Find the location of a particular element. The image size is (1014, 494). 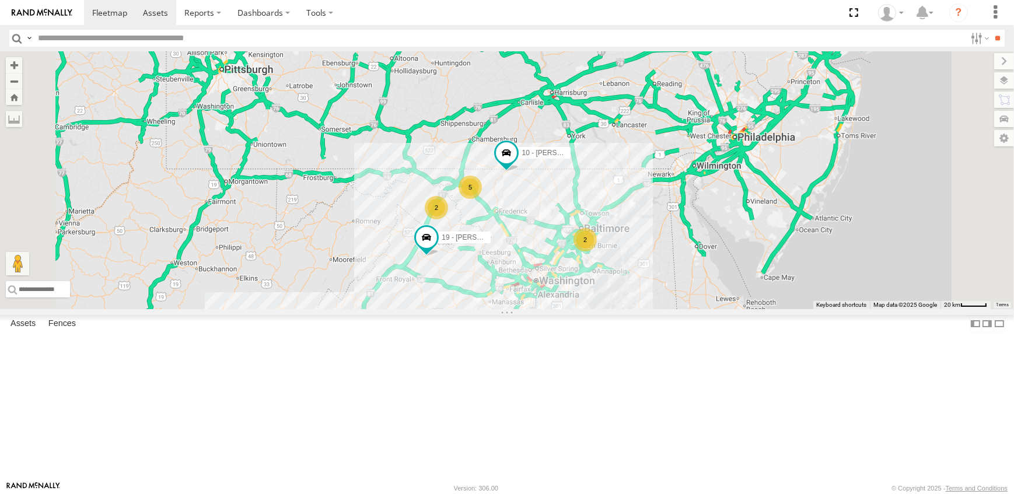

div: Barbara McNamee is located at coordinates (891, 13).